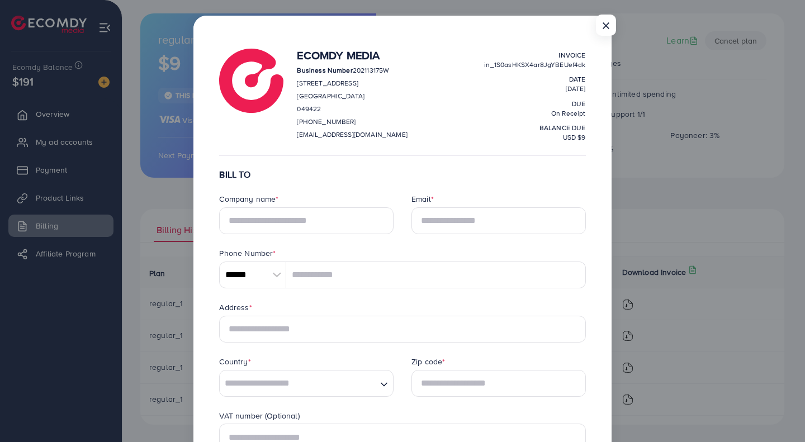  Describe the element at coordinates (298, 384) in the screenshot. I see `input: Search for option` at that location.